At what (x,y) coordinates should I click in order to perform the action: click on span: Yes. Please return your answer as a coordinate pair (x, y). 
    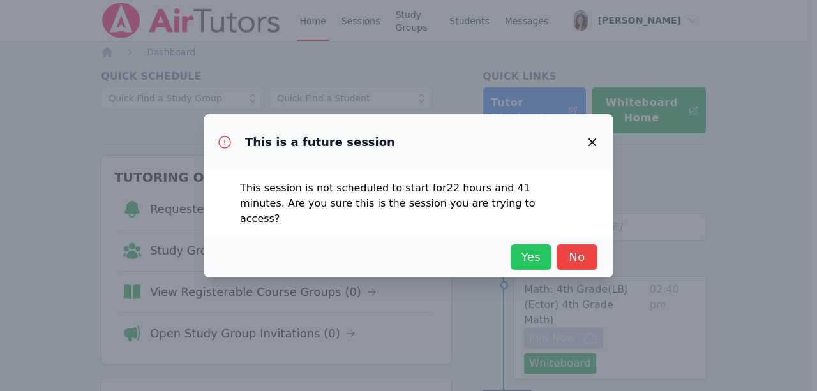
    Looking at the image, I should click on (531, 257).